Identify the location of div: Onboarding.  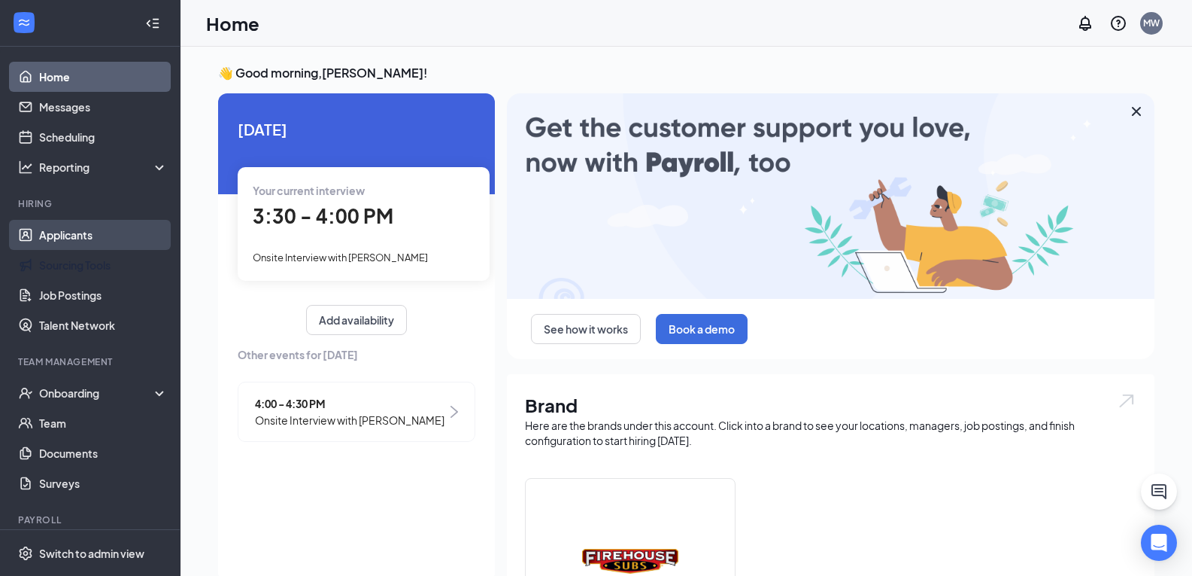
(97, 393).